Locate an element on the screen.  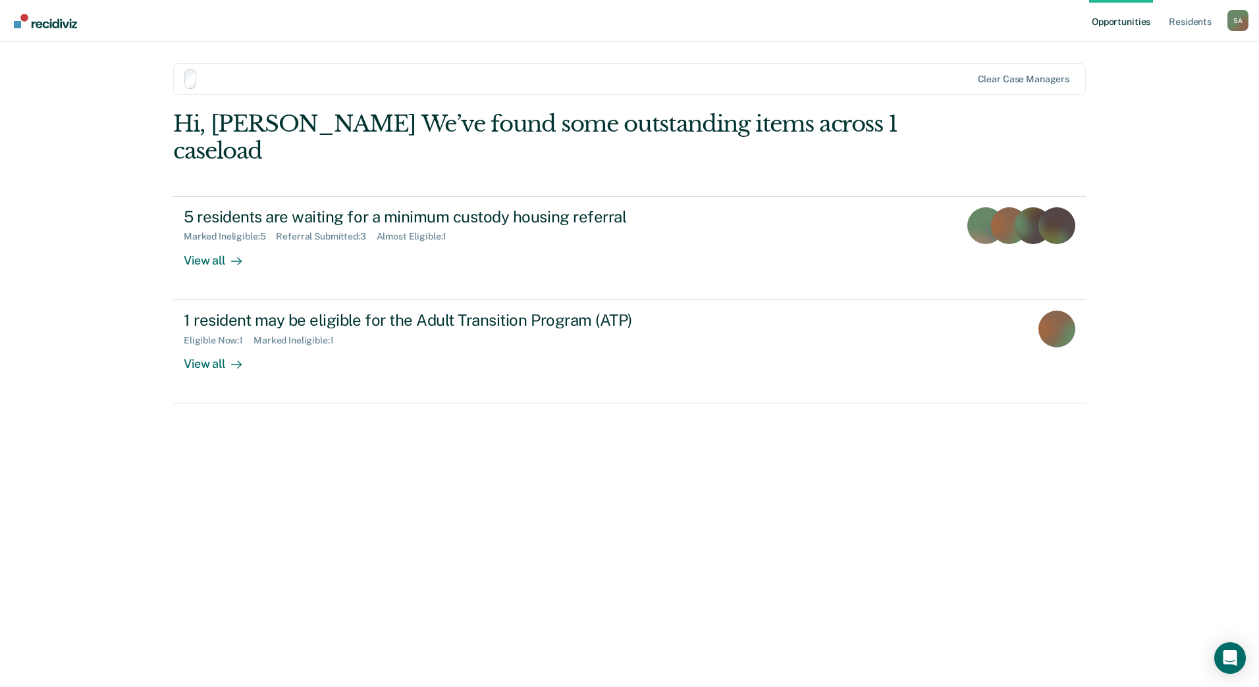
div: Clear case managers is located at coordinates (1023, 79).